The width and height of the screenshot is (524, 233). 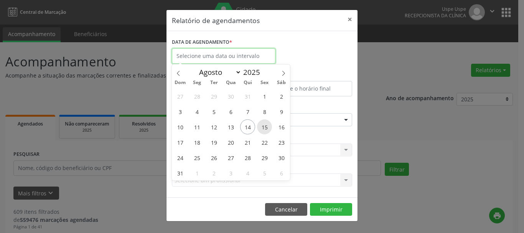 I want to click on label: DATA DE AGENDAMENTO, so click(x=202, y=42).